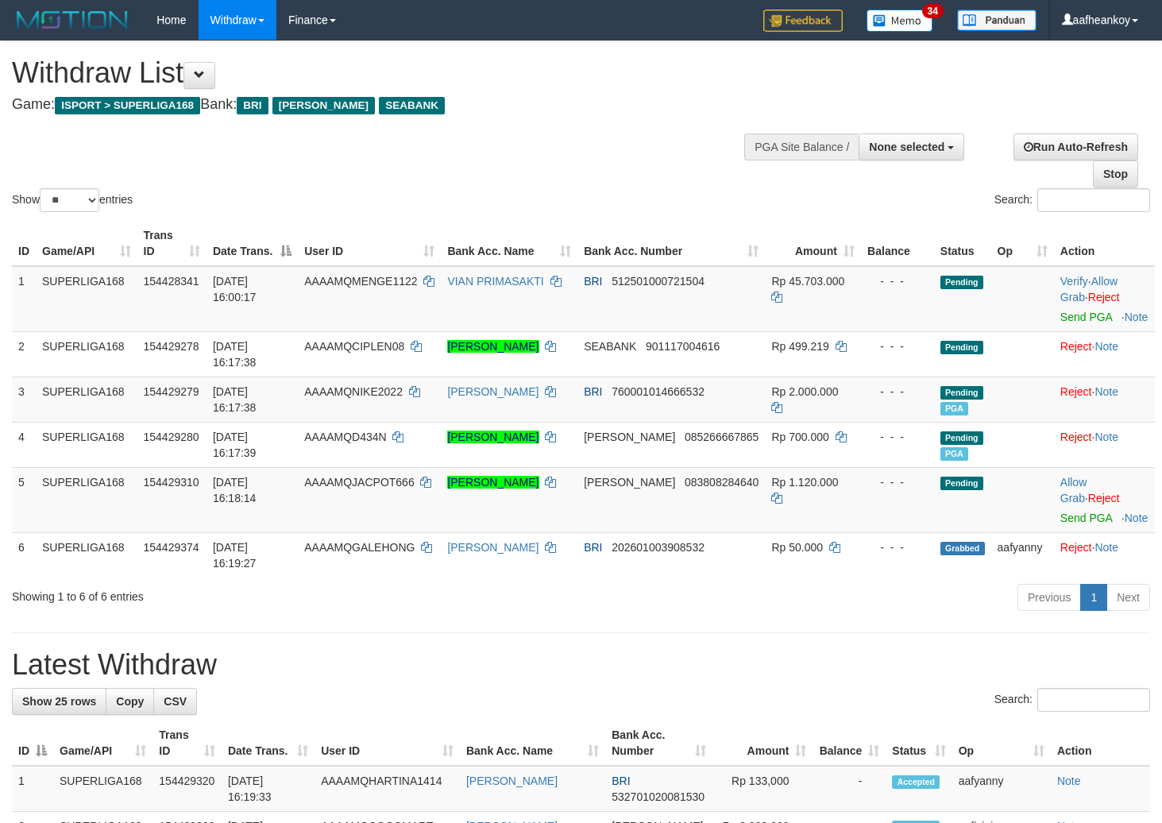 This screenshot has height=823, width=1162. What do you see at coordinates (918, 743) in the screenshot?
I see `th: Status: activate to sort column ascending` at bounding box center [918, 743].